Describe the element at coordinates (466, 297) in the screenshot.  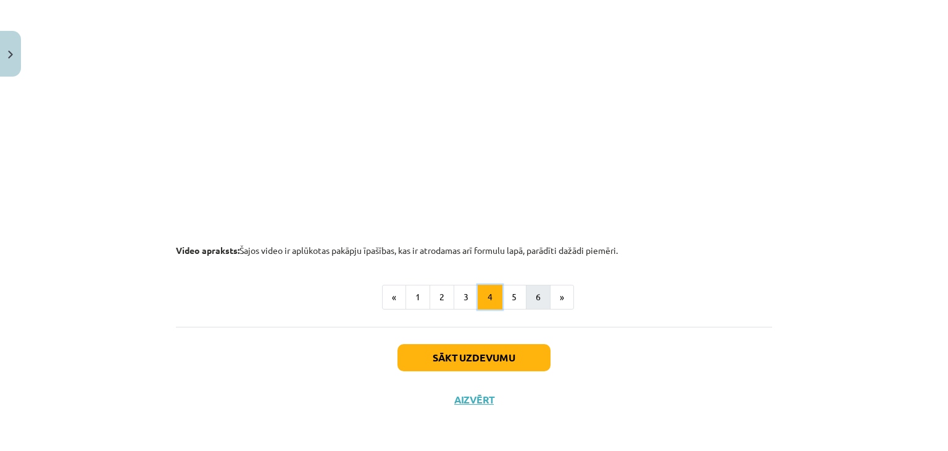
I see `button: 3` at that location.